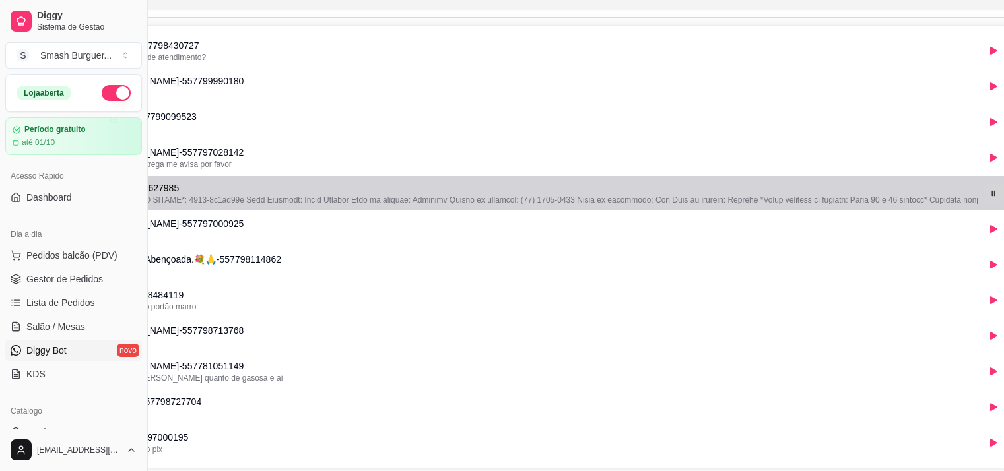  I want to click on span: KDS, so click(36, 374).